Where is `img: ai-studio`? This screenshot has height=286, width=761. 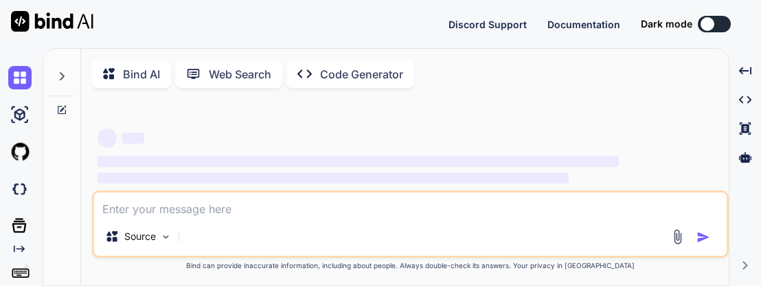 img: ai-studio is located at coordinates (20, 115).